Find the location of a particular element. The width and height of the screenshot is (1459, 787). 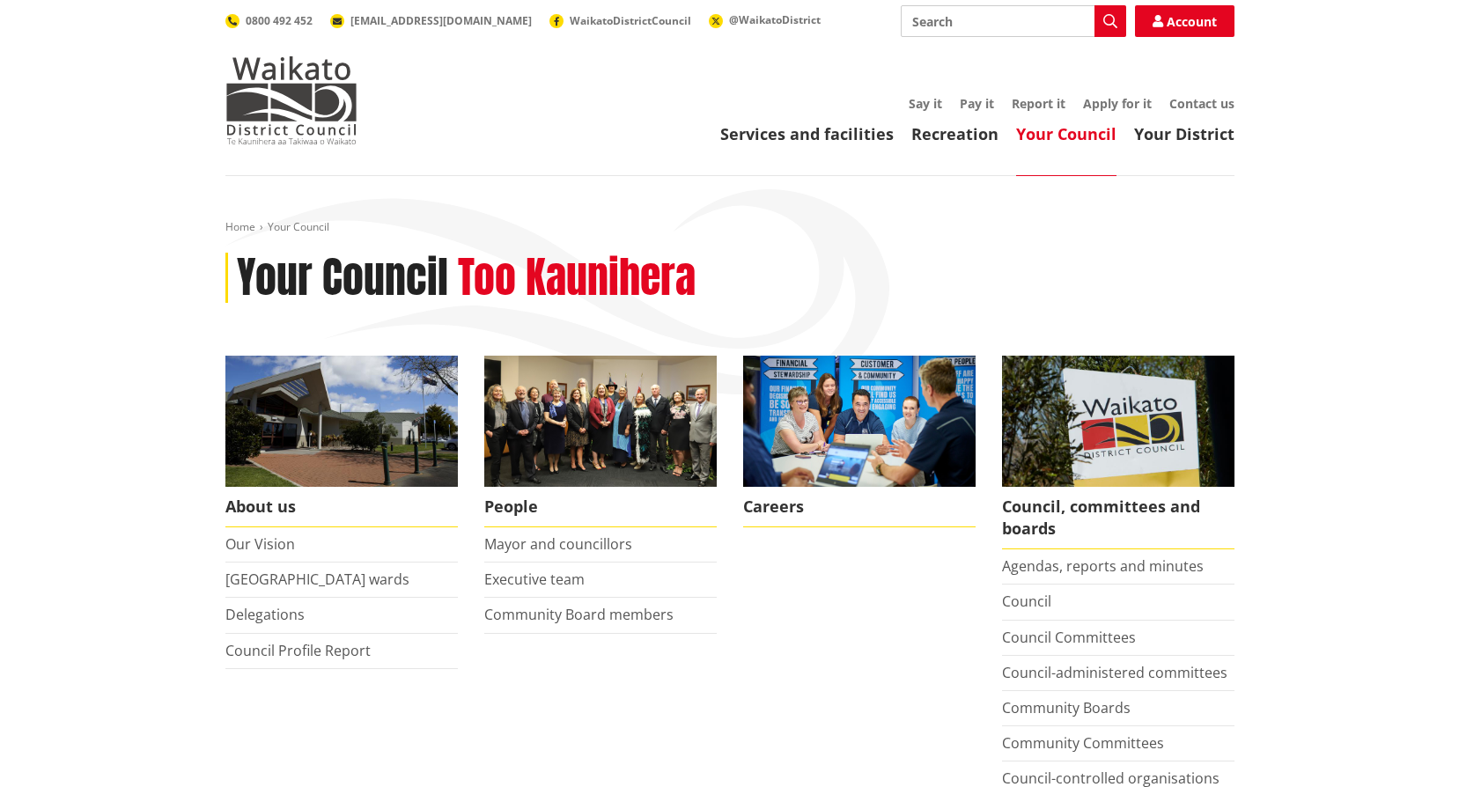

a: Council Profile Report is located at coordinates (298, 651).